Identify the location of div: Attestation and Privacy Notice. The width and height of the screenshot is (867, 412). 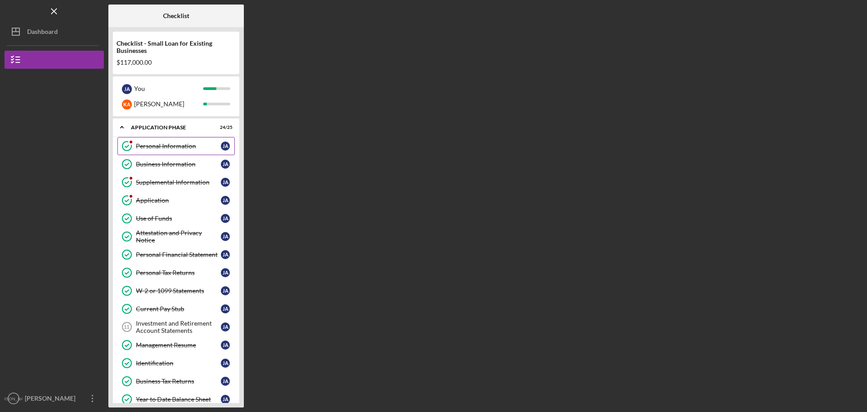
(178, 236).